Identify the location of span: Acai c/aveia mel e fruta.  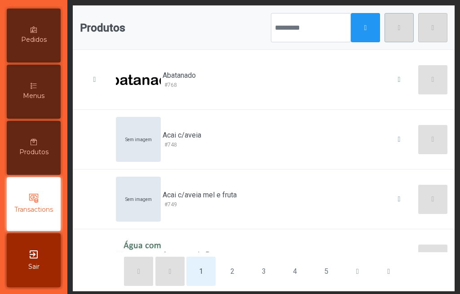
(200, 195).